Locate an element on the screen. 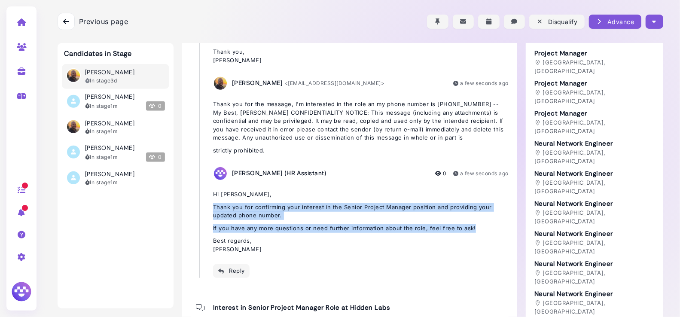 The height and width of the screenshot is (317, 680). time: 2025-06-26T14:54:12.230Z is located at coordinates (114, 157).